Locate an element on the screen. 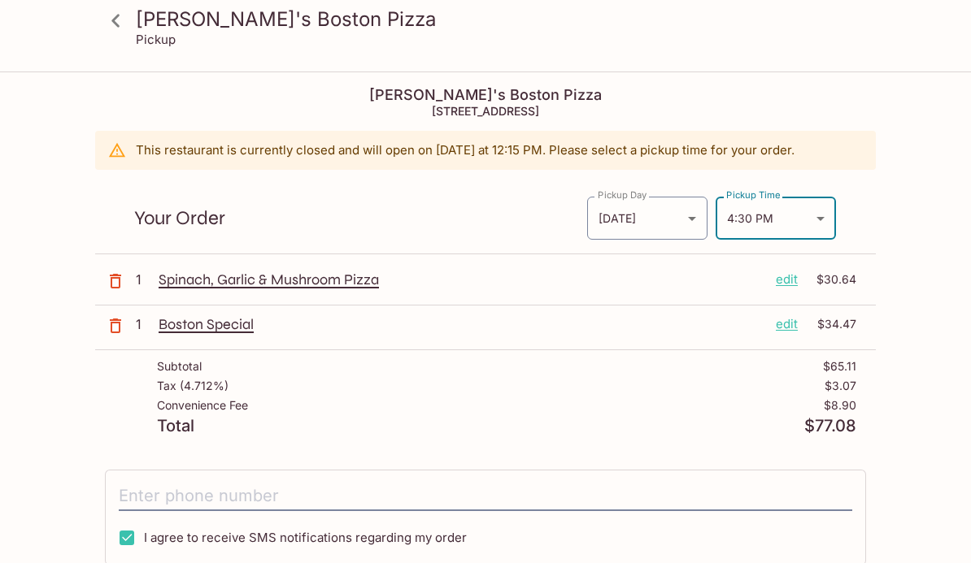 This screenshot has width=971, height=563. p: $3.07 is located at coordinates (840, 386).